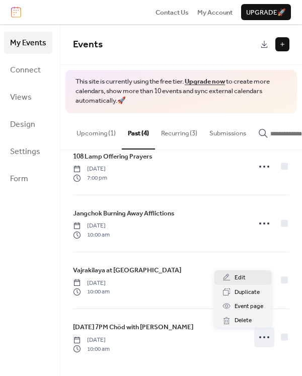  Describe the element at coordinates (88, 44) in the screenshot. I see `span: Events` at that location.